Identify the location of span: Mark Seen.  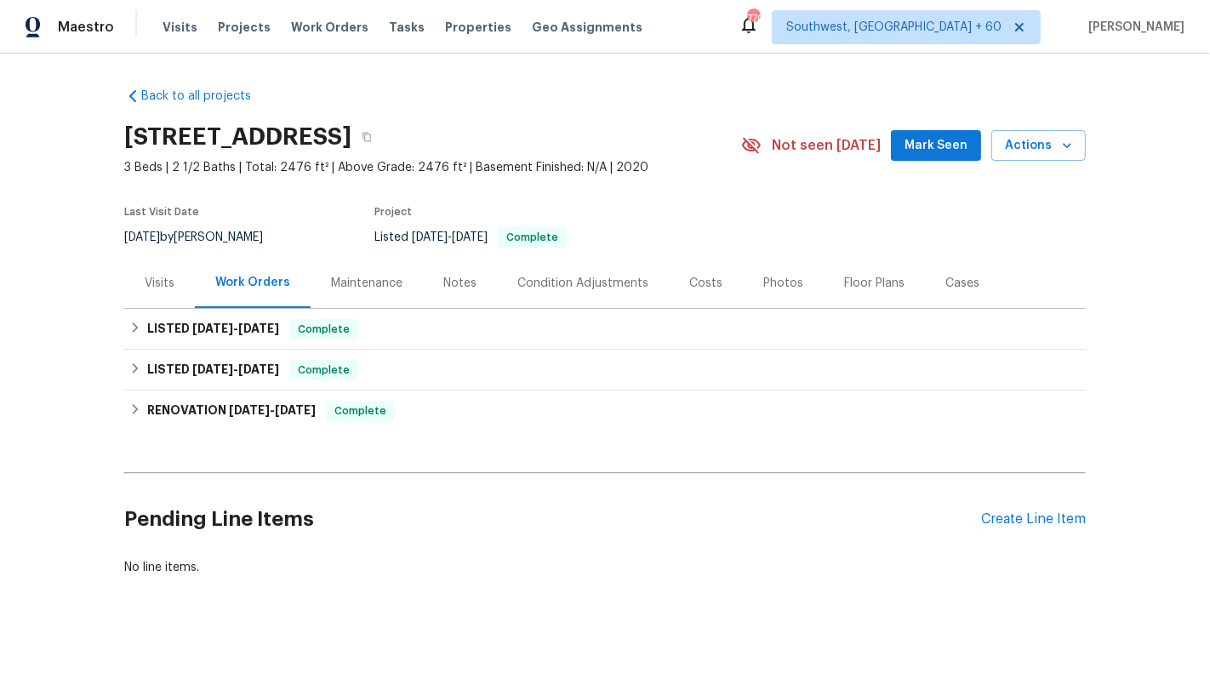
(936, 146).